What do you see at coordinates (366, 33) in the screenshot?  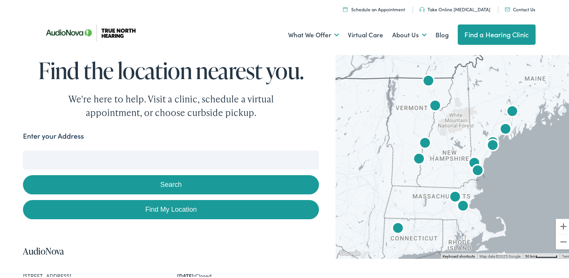 I see `a: Virtual Care` at bounding box center [366, 33].